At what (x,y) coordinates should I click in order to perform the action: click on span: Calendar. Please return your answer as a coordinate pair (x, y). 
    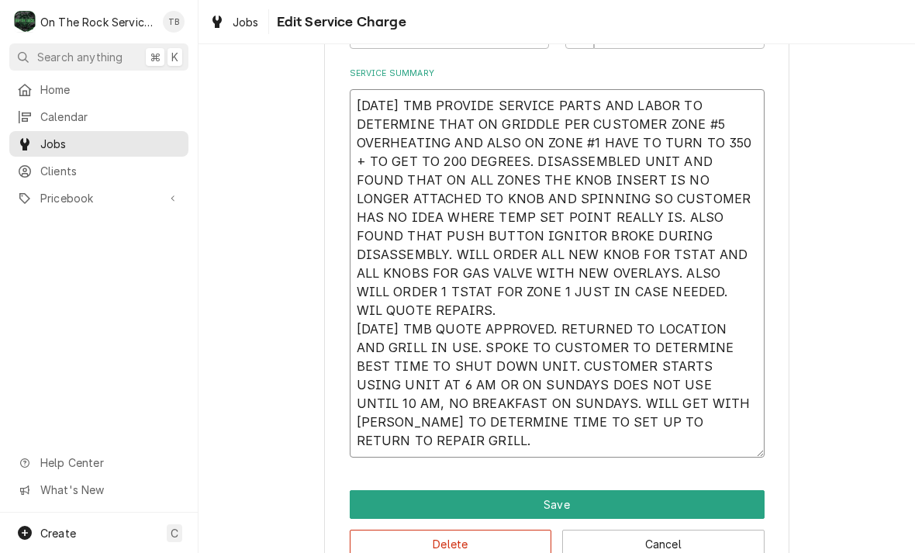
    Looking at the image, I should click on (110, 116).